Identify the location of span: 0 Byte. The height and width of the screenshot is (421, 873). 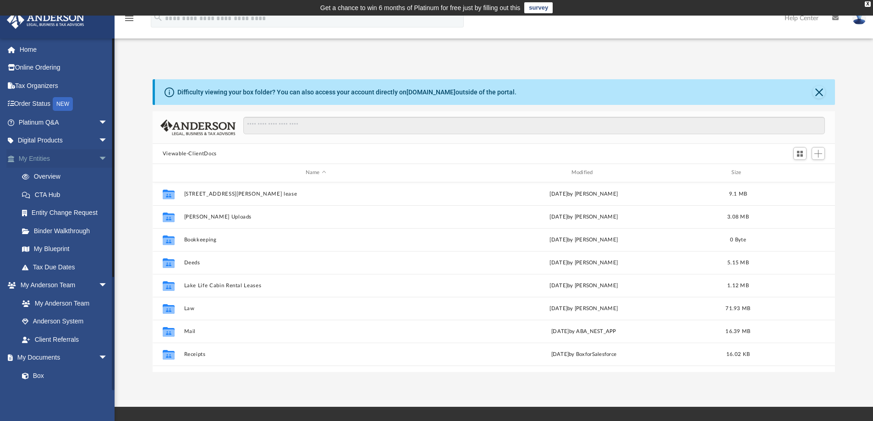
(738, 239).